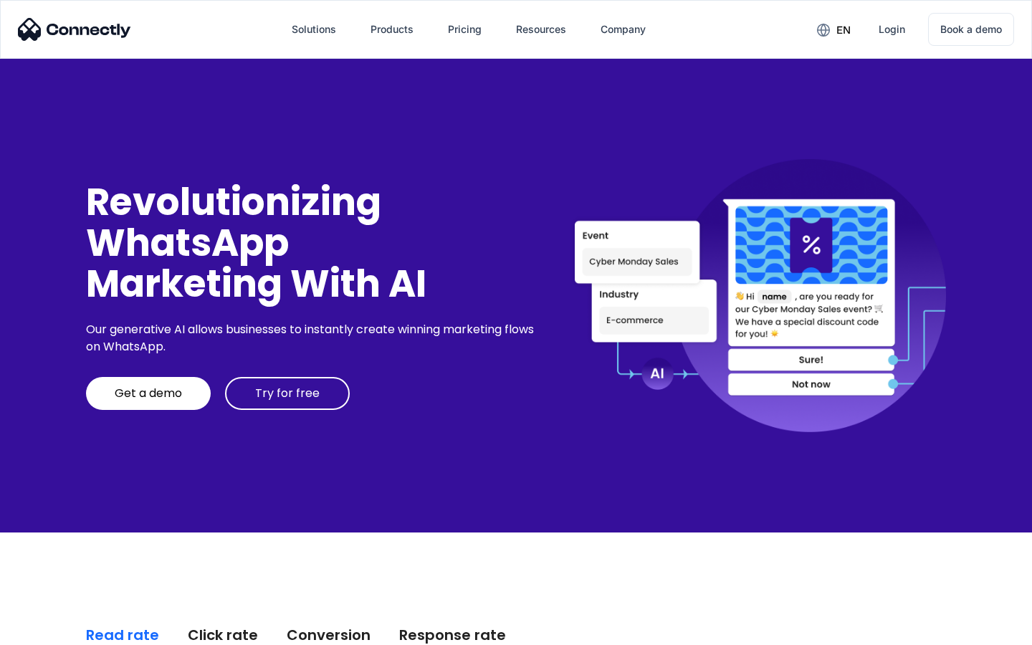 Image resolution: width=1032 pixels, height=645 pixels. What do you see at coordinates (314, 29) in the screenshot?
I see `div: Solutions` at bounding box center [314, 29].